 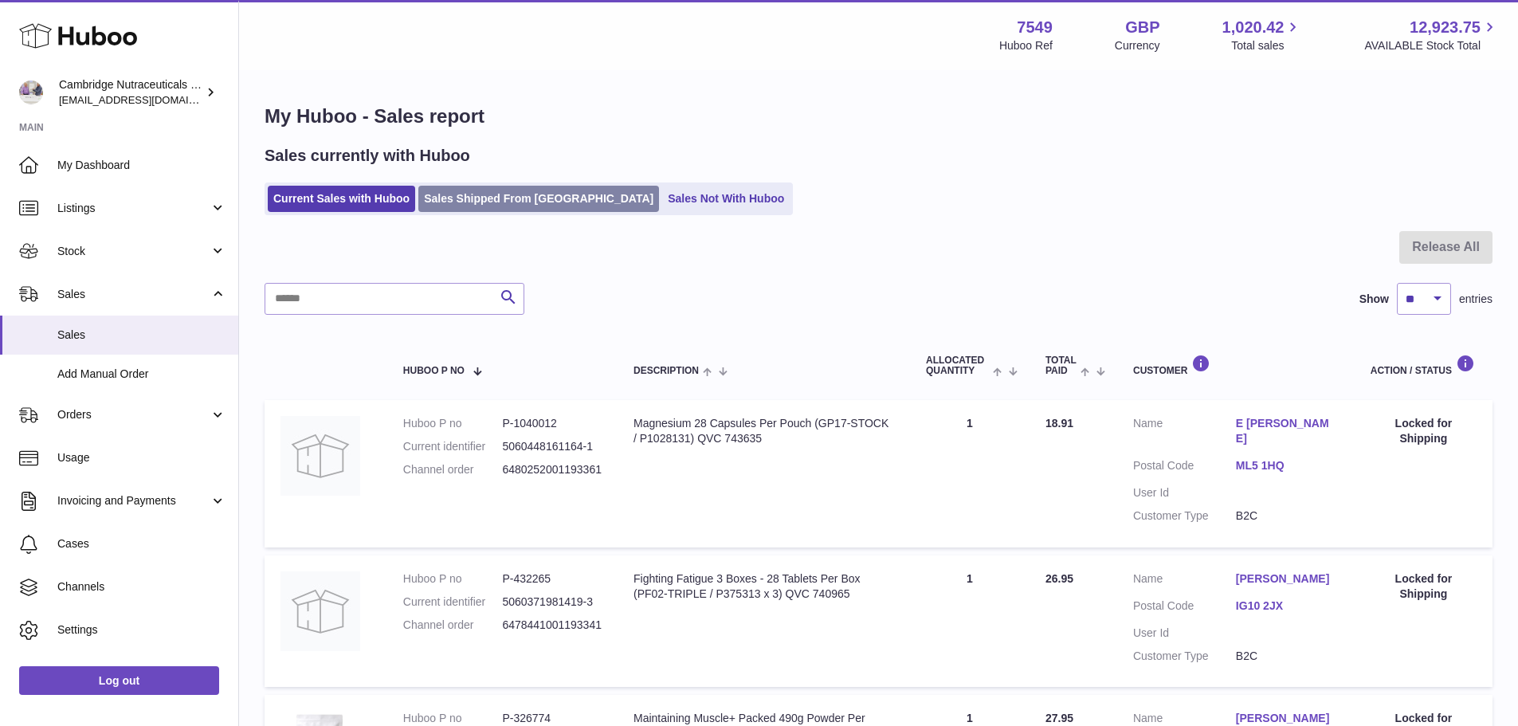 What do you see at coordinates (878, 116) in the screenshot?
I see `h1: My Huboo - Sales report` at bounding box center [878, 116].